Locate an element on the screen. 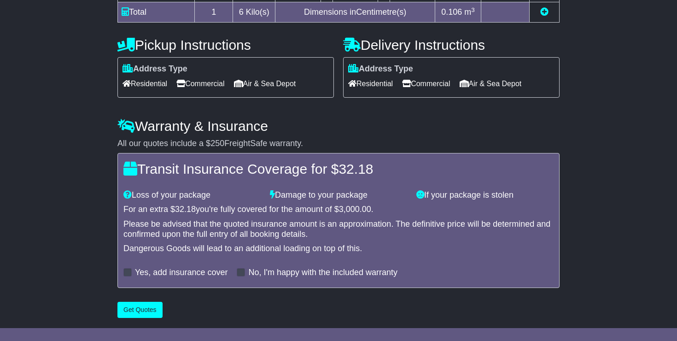 The width and height of the screenshot is (677, 341). td: 1 is located at coordinates (214, 12).